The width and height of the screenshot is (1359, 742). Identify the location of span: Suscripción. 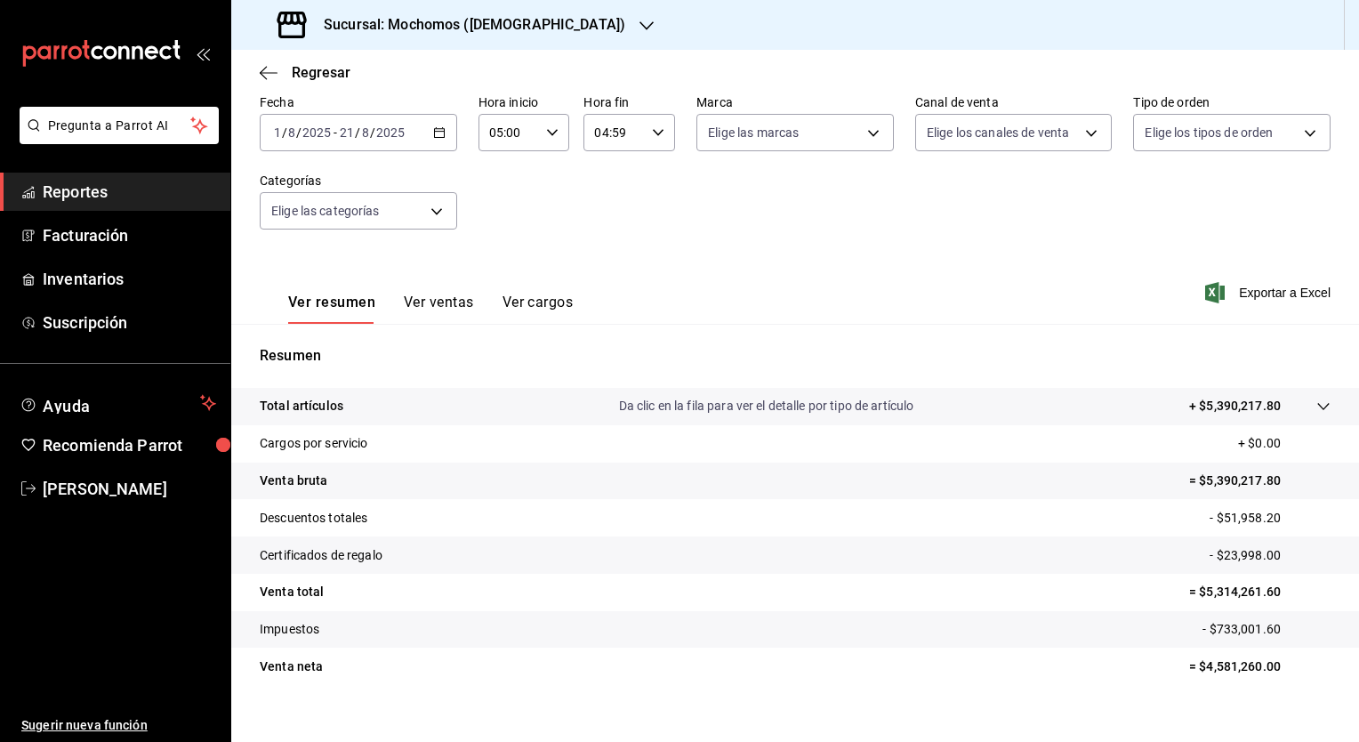
(129, 322).